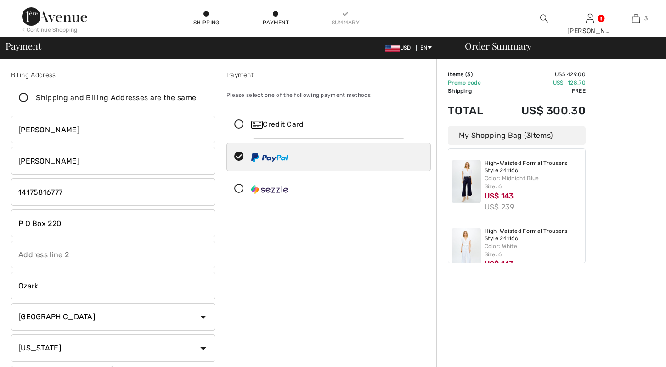 This screenshot has height=367, width=666. I want to click on s: US$ 239, so click(499, 207).